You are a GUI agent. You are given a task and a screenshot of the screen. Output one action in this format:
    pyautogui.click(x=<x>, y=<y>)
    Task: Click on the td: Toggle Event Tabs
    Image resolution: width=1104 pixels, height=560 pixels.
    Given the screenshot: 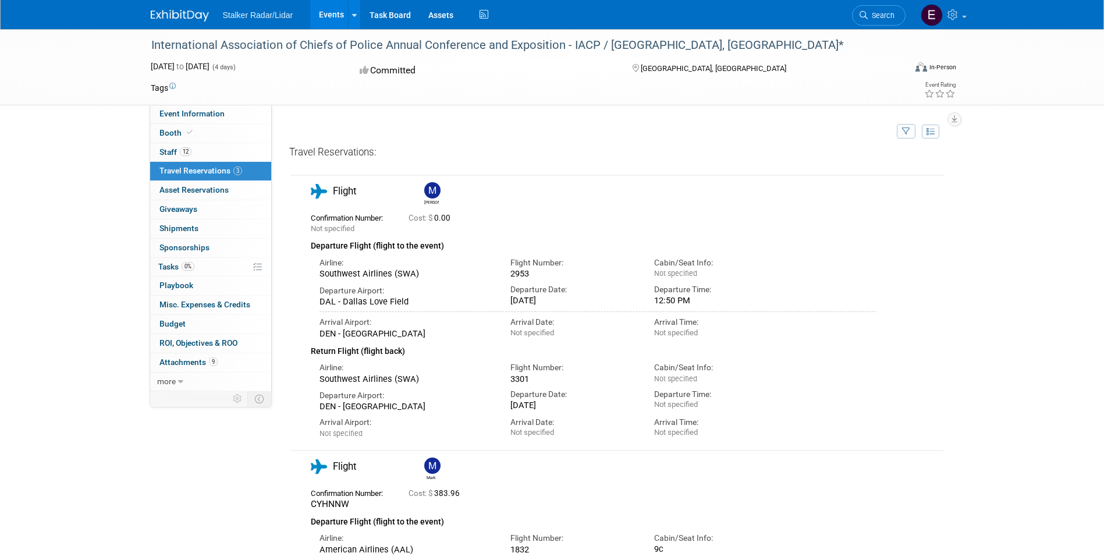 What is the action you would take?
    pyautogui.click(x=259, y=399)
    